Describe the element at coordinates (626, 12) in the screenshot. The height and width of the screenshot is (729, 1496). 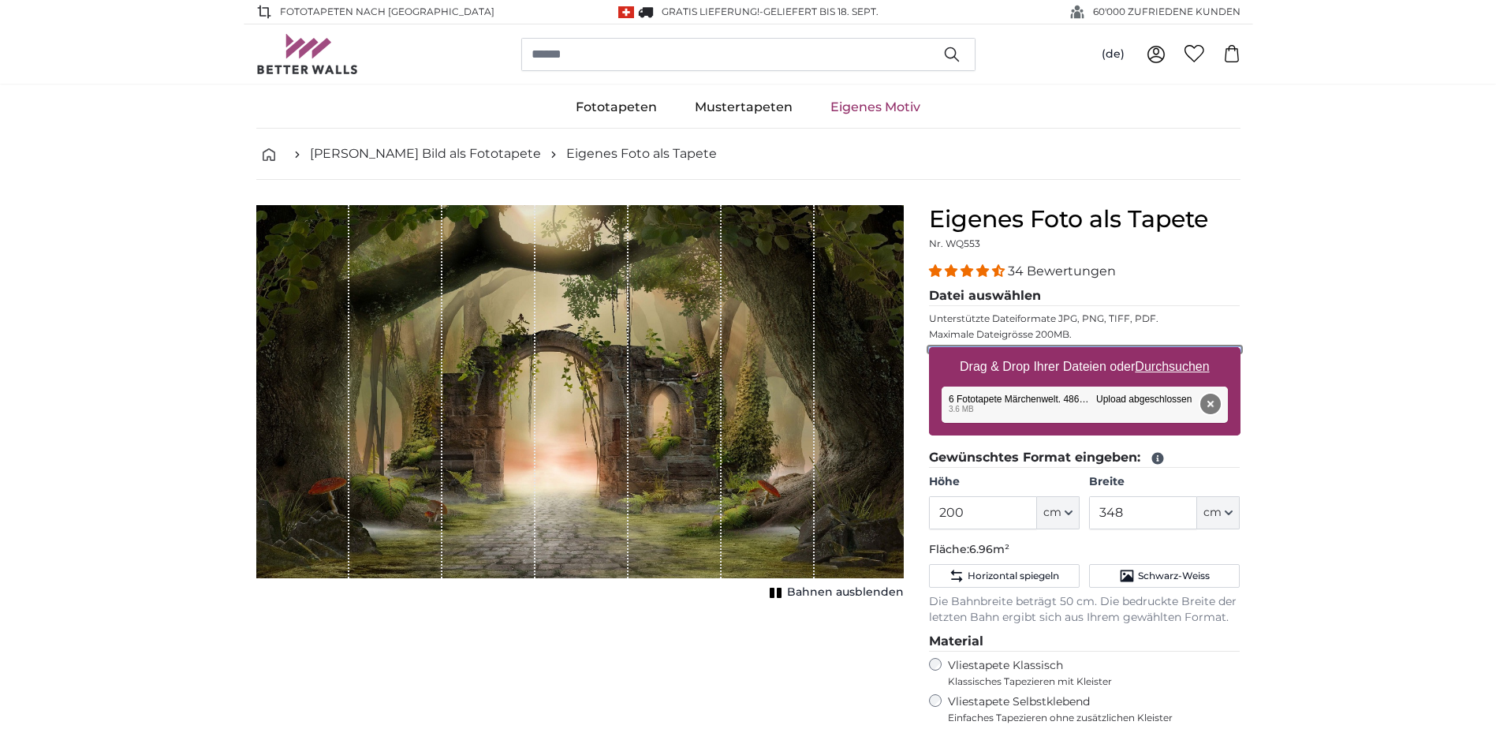
I see `img: Schweiz` at that location.